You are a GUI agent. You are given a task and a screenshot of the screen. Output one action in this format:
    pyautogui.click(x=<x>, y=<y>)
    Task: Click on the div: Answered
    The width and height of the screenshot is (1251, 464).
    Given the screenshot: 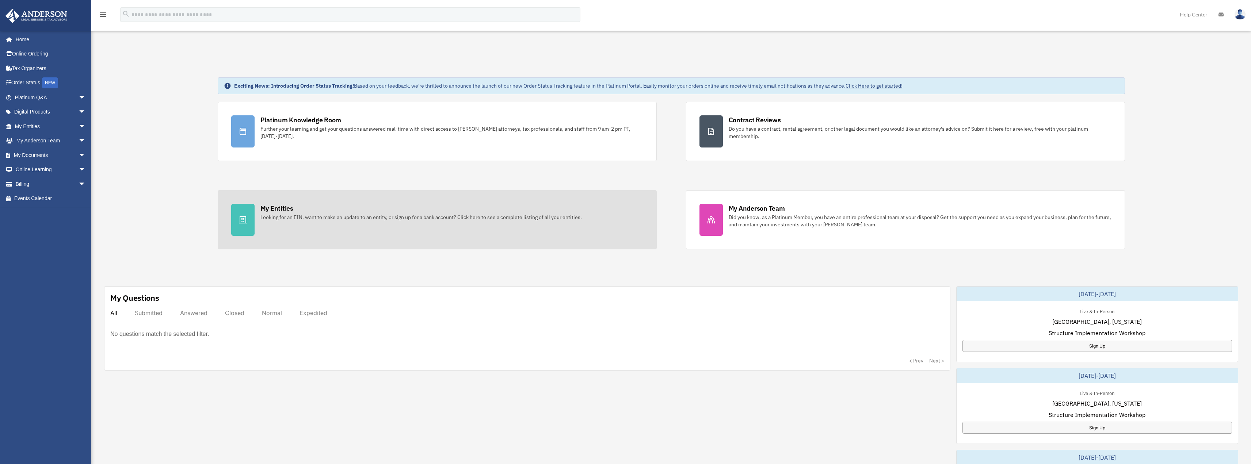 What is the action you would take?
    pyautogui.click(x=194, y=313)
    